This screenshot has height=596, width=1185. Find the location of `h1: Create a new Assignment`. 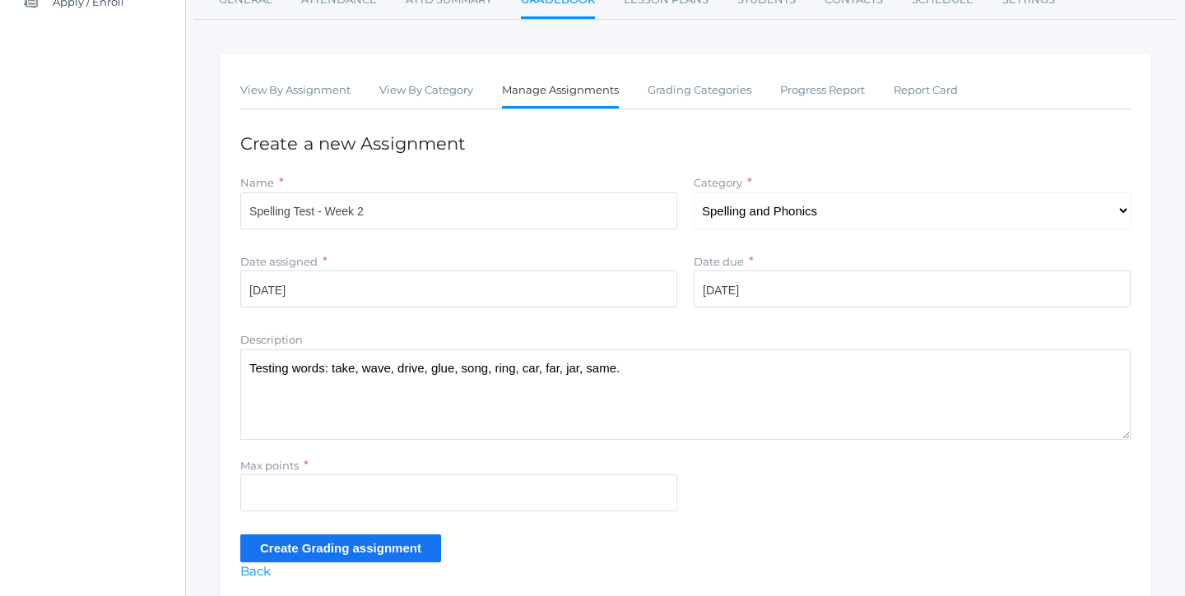

h1: Create a new Assignment is located at coordinates (685, 143).